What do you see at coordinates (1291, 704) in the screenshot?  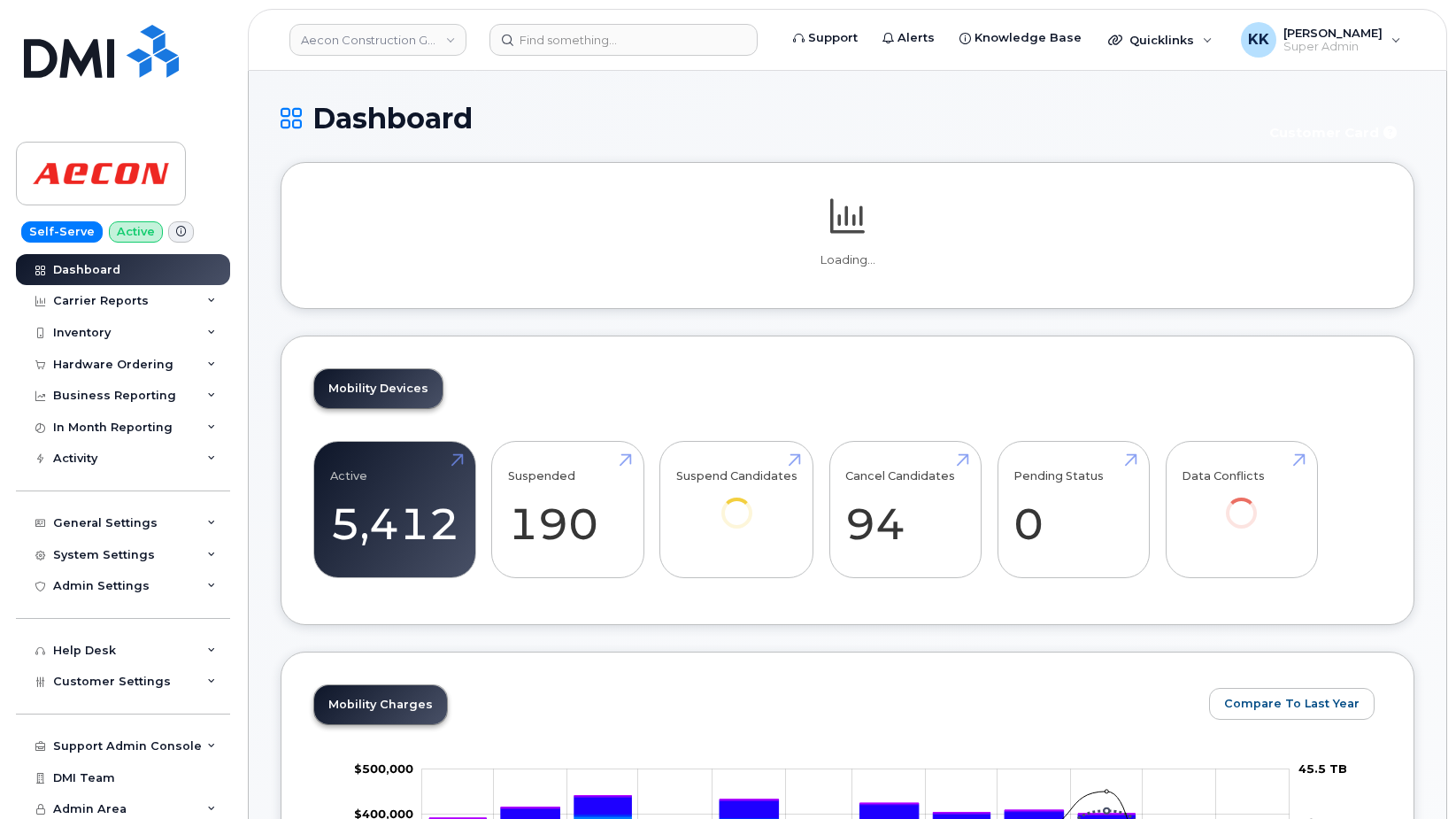 I see `button: Compare To Last Year` at bounding box center [1291, 704].